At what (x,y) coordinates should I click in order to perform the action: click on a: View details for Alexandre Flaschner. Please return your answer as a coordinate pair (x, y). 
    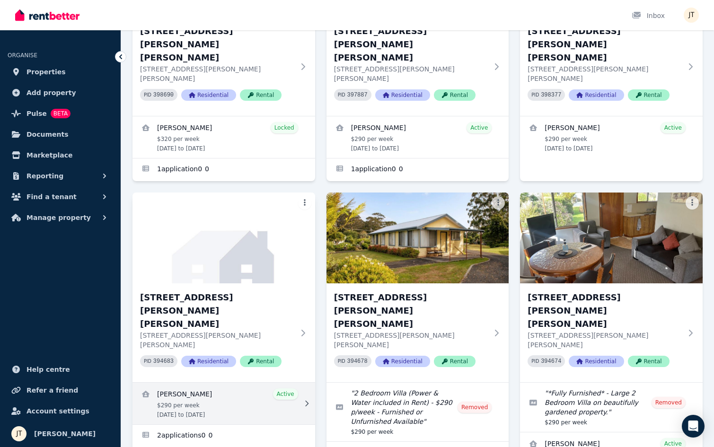
    Looking at the image, I should click on (418, 137).